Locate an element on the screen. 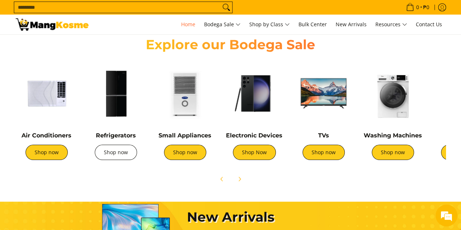 This screenshot has width=461, height=230. img: Washing Machines is located at coordinates (392, 93).